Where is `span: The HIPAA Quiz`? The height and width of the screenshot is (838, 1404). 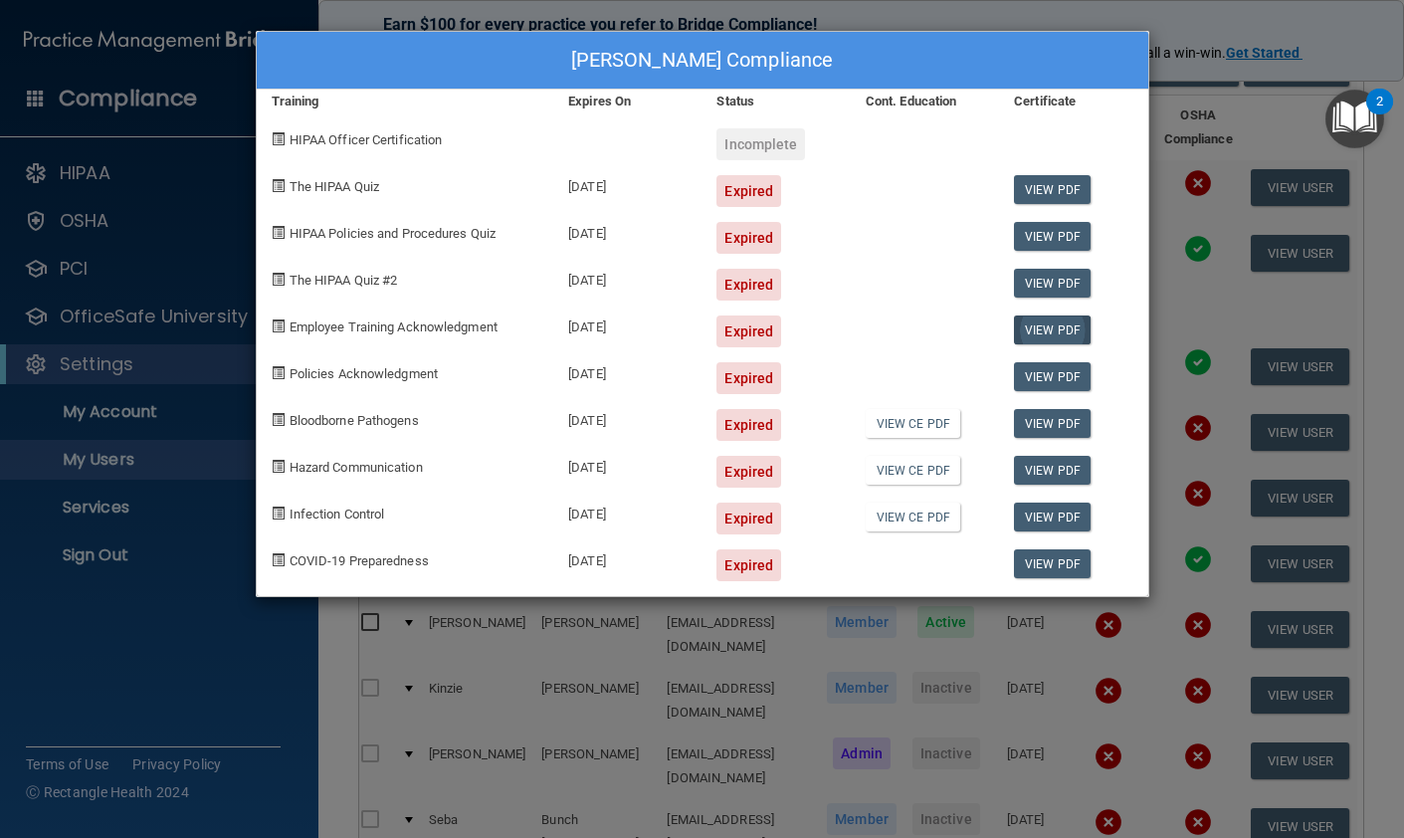 span: The HIPAA Quiz is located at coordinates (334, 186).